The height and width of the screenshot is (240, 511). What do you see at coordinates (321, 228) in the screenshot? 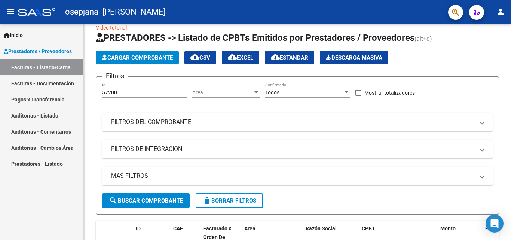
I see `span: Razón Social` at bounding box center [321, 228].